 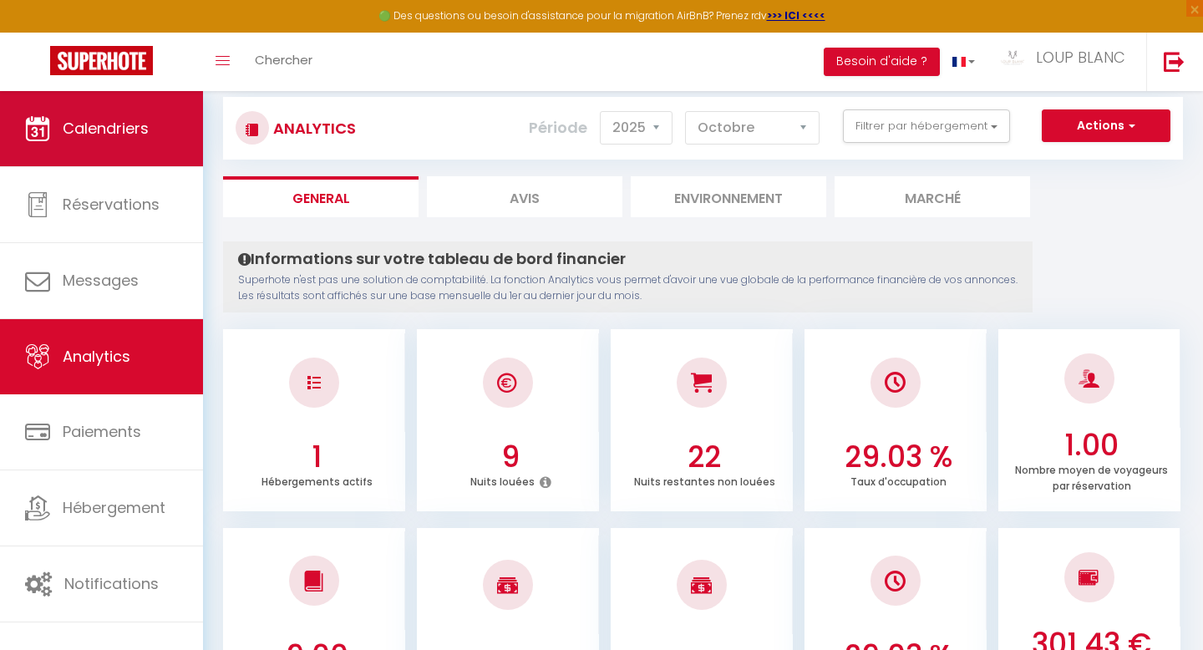 What do you see at coordinates (1091, 476) in the screenshot?
I see `p: Nombre moyen de voyageurs par réservation` at bounding box center [1091, 476].